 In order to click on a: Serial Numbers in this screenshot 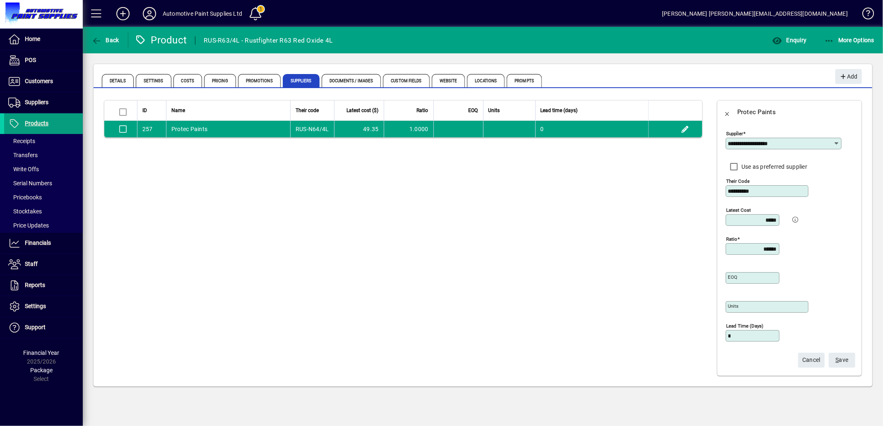, I will do `click(43, 183)`.